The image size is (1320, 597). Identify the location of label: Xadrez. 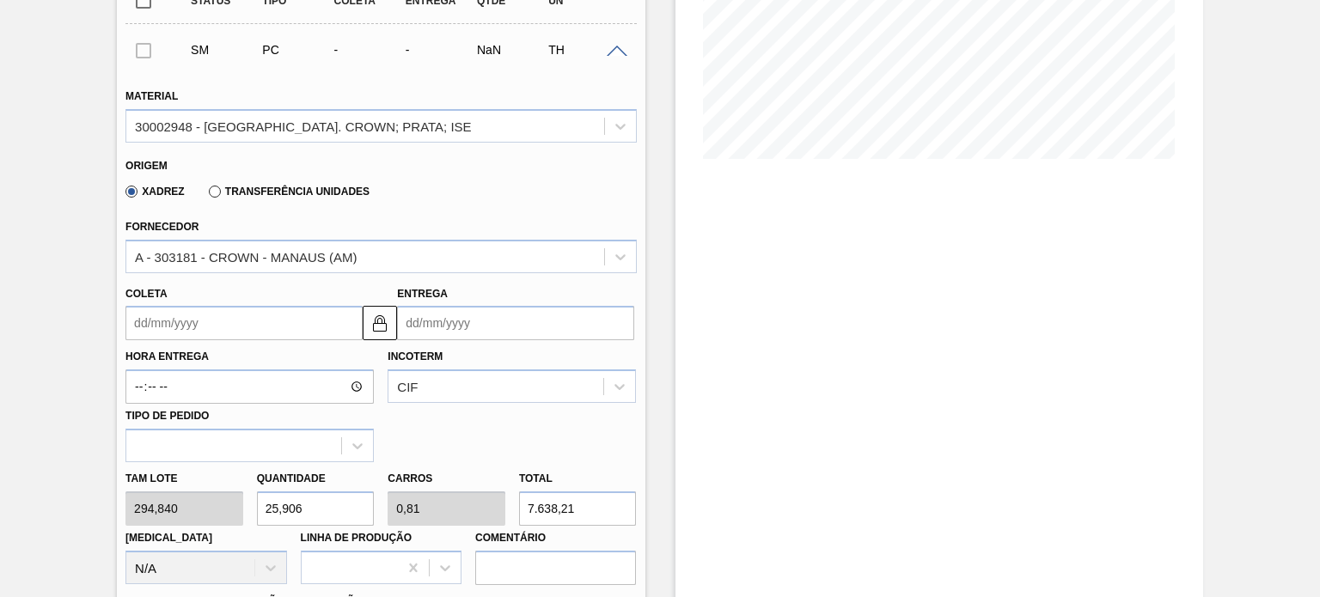
(155, 192).